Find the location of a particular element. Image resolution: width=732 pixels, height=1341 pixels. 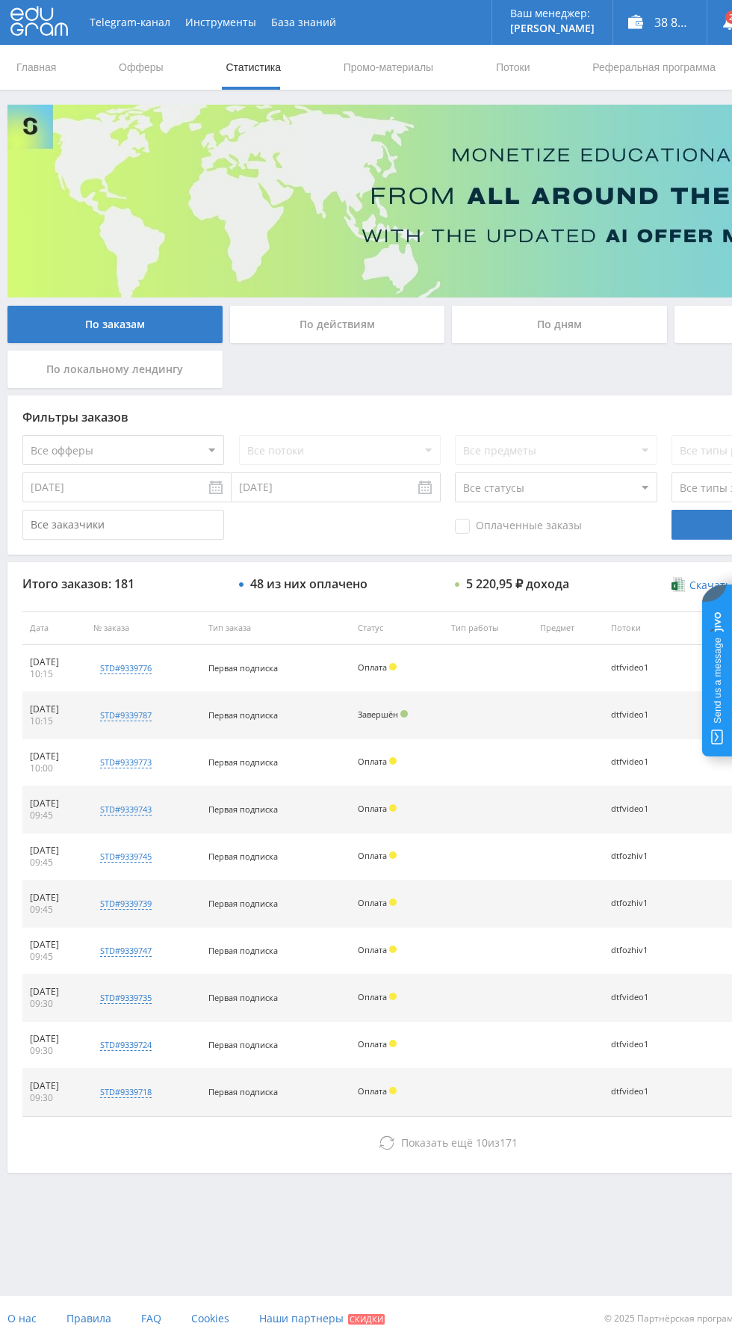

a: О нас is located at coordinates (22, 1318).